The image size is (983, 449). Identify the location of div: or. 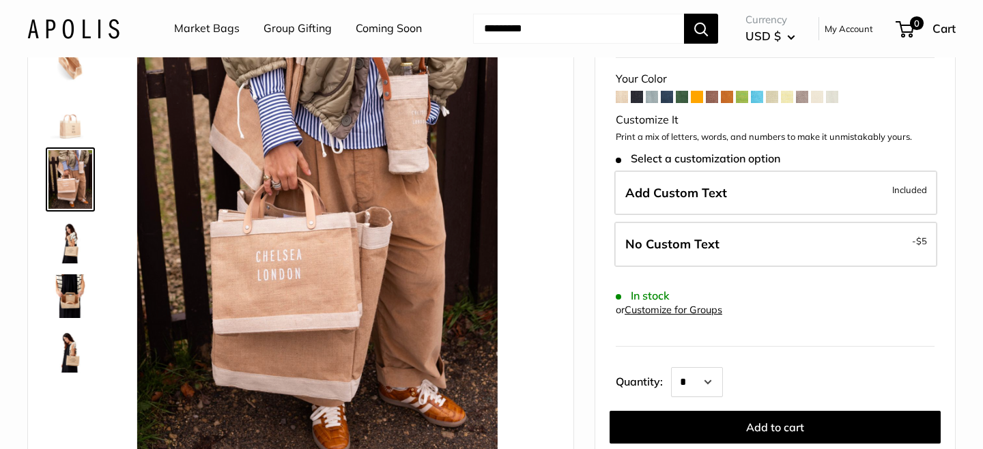
(669, 310).